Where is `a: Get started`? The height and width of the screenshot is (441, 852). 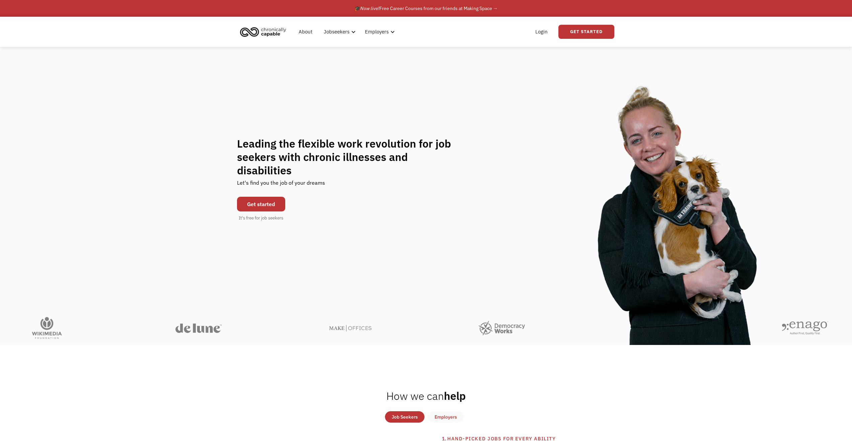 a: Get started is located at coordinates (261, 204).